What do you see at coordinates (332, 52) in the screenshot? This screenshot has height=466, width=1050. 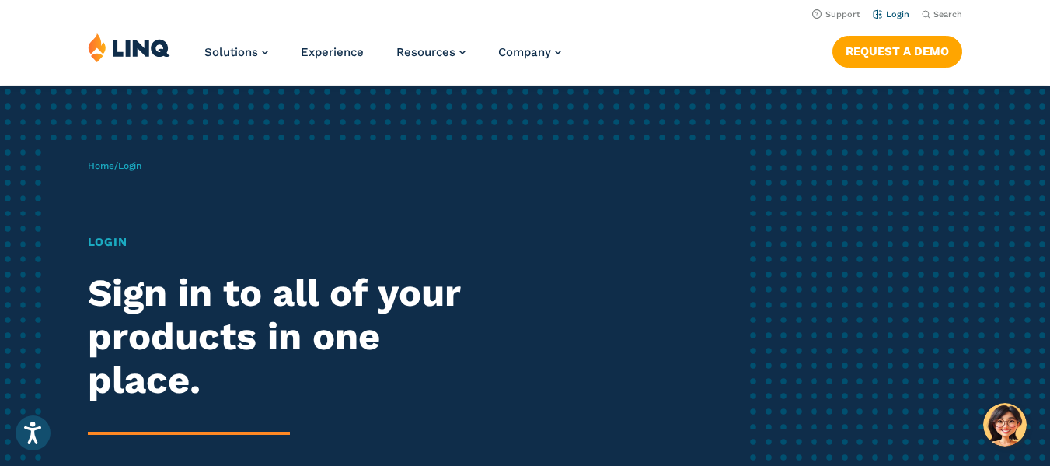 I see `span: Experience` at bounding box center [332, 52].